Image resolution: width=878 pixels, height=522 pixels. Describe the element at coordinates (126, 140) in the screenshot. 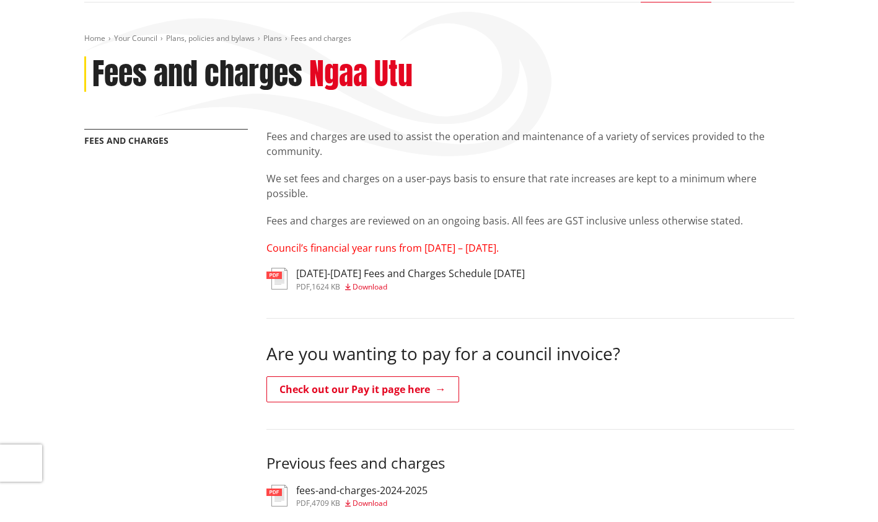

I see `a: Fees and charges` at that location.